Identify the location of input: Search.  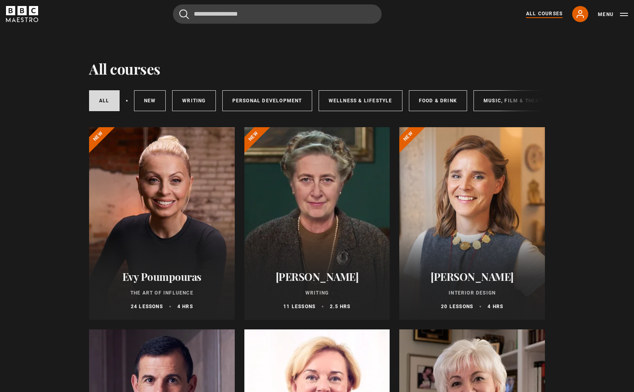
(277, 14).